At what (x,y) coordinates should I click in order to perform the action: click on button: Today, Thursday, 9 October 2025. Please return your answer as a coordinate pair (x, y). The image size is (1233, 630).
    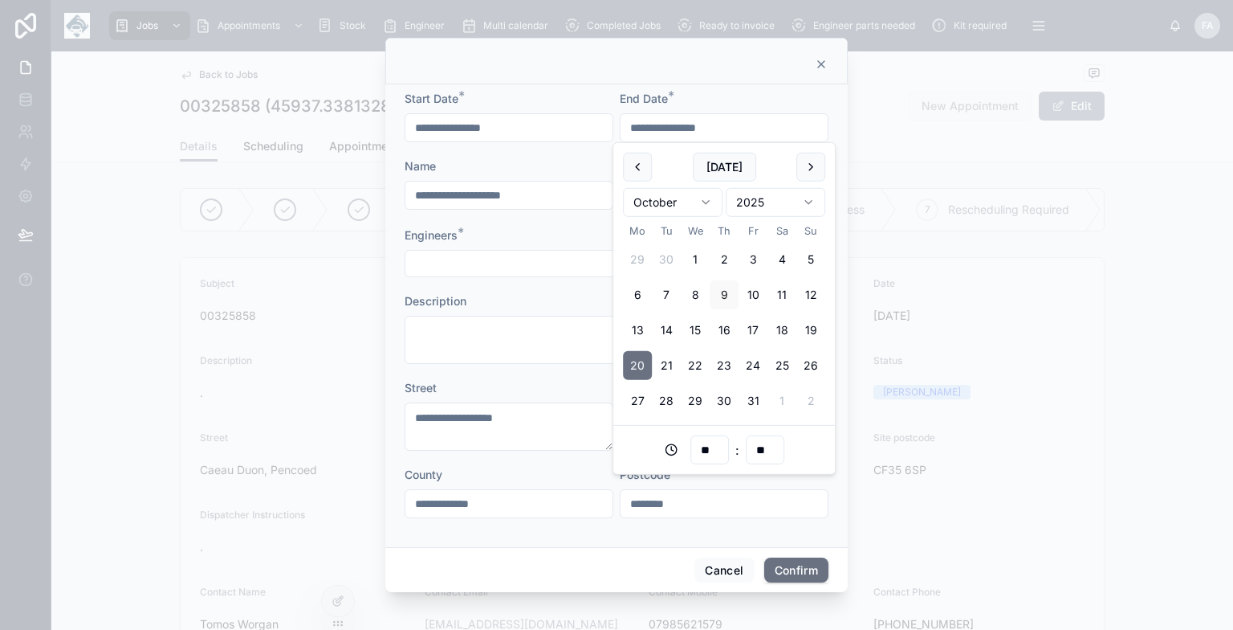
    Looking at the image, I should click on (724, 295).